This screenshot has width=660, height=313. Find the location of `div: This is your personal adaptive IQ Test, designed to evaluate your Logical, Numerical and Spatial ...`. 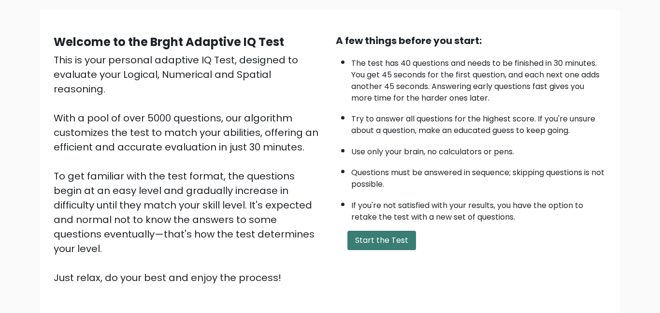

div: This is your personal adaptive IQ Test, designed to evaluate your Logical, Numerical and Spatial ... is located at coordinates (189, 169).